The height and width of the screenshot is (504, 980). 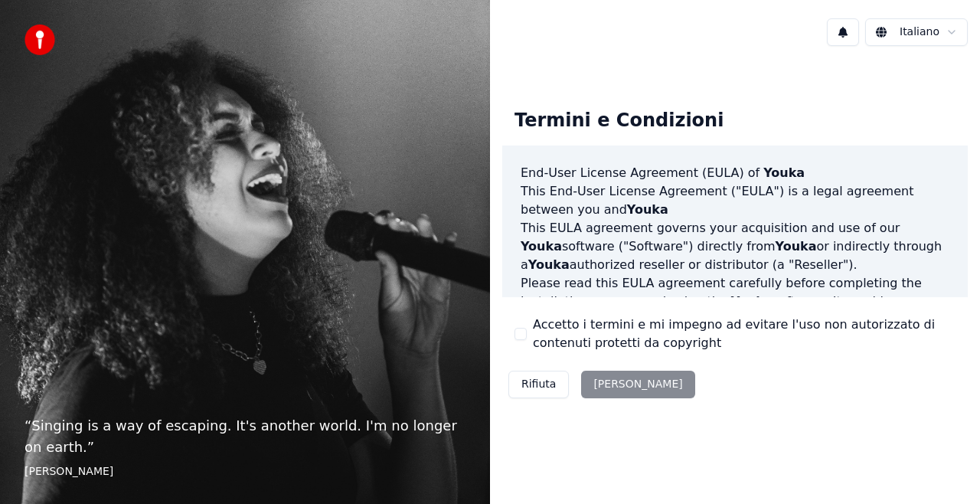 What do you see at coordinates (735, 247) in the screenshot?
I see `p: This EULA agreement governs your acquisition and use of our software ("Software") directly from o...` at bounding box center [735, 247].